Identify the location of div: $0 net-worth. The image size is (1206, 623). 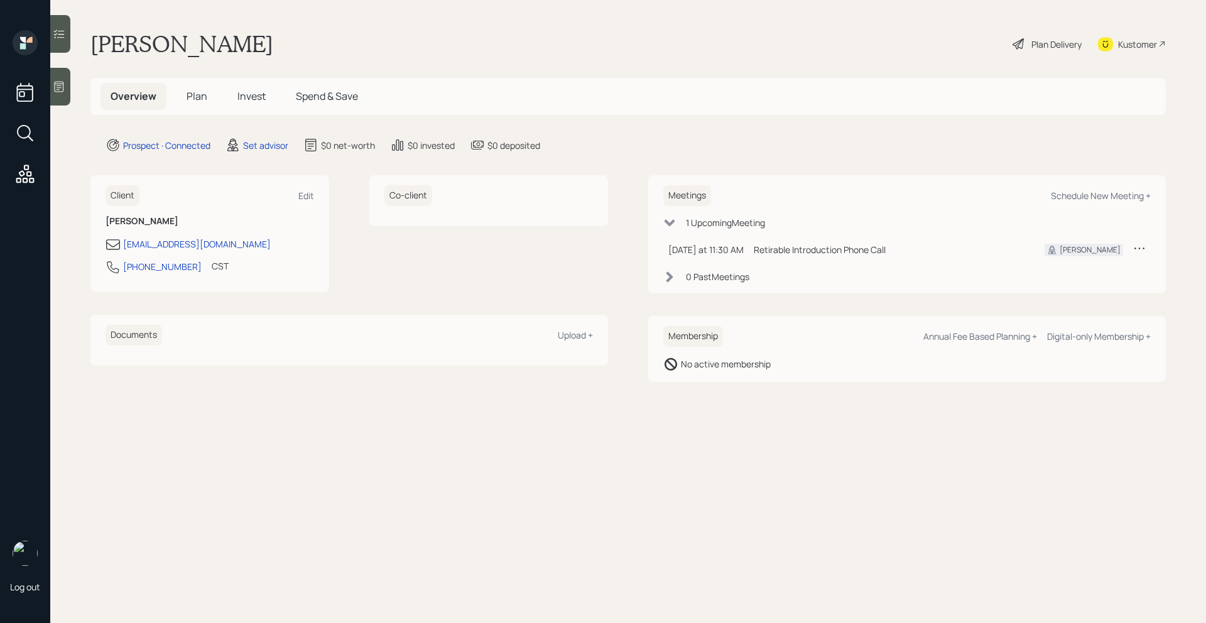
(348, 145).